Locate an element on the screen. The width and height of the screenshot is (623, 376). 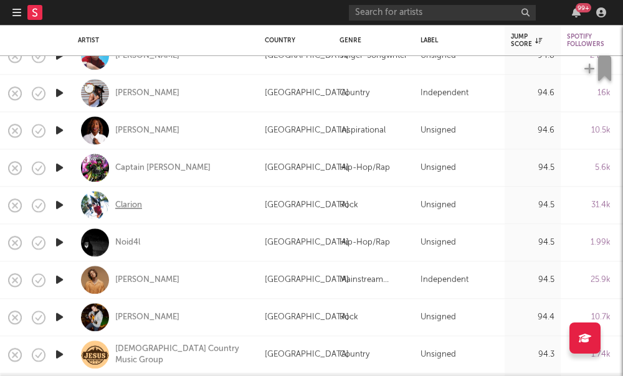
div: 5.6k is located at coordinates (588, 168).